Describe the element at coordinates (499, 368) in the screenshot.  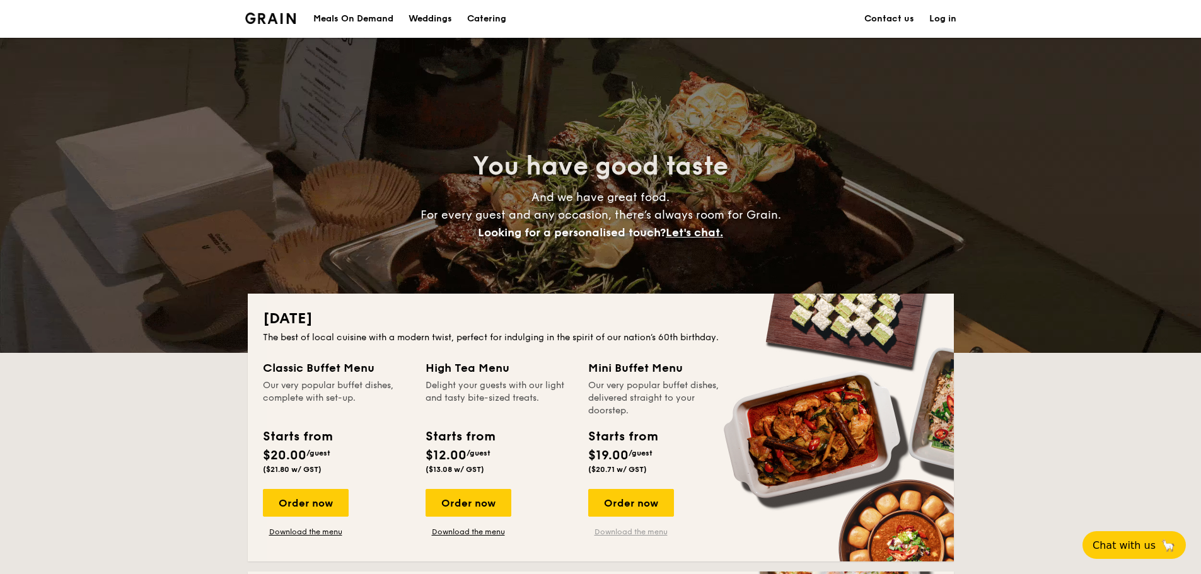
I see `div: High Tea Menu` at that location.